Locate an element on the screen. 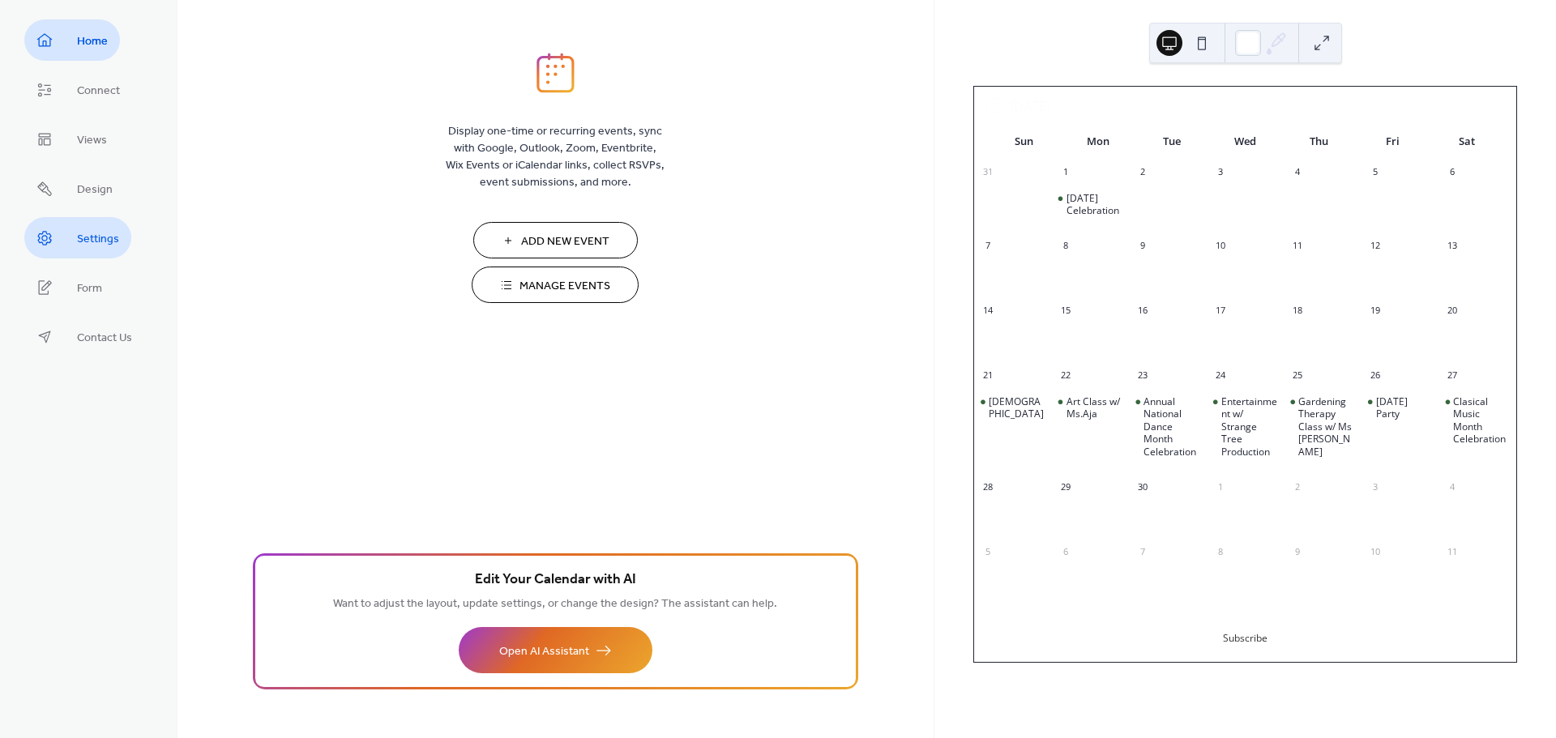 Image resolution: width=1556 pixels, height=738 pixels. a: Design is located at coordinates (75, 188).